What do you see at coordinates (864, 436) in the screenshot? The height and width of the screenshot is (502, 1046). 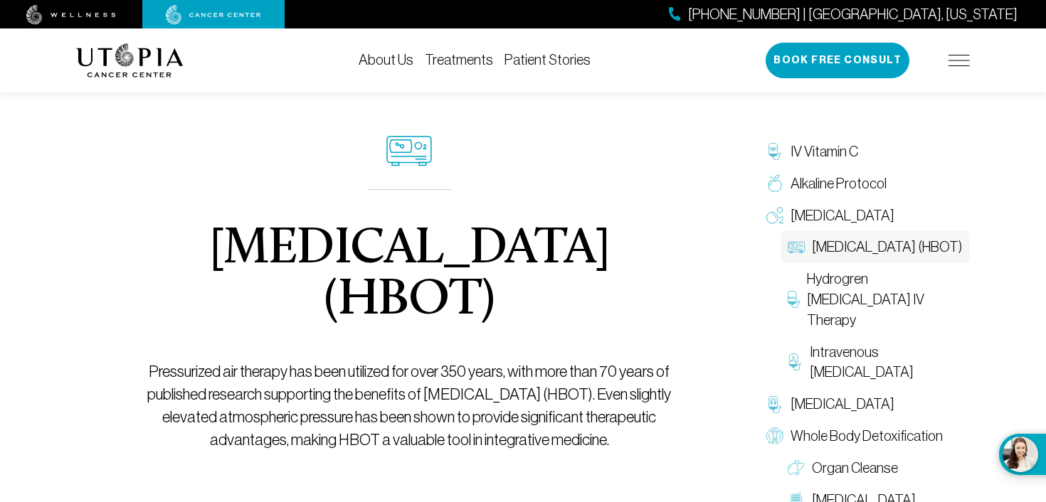 I see `a: Whole Body Detoxification` at bounding box center [864, 436].